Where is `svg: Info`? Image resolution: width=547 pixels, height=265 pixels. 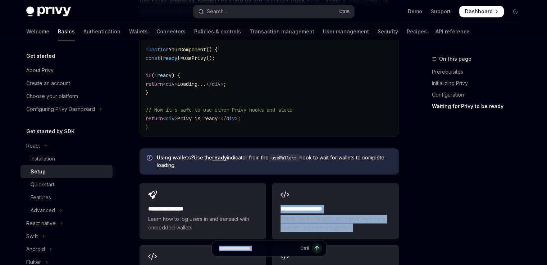 svg: Info is located at coordinates (150, 159).